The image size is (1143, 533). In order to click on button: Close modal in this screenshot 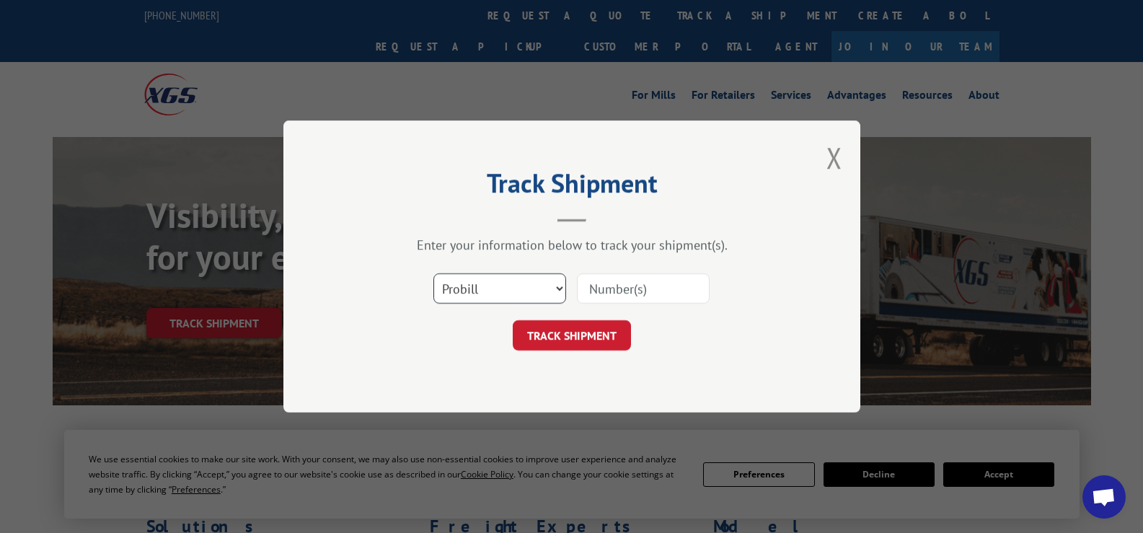, I will do `click(834, 157)`.